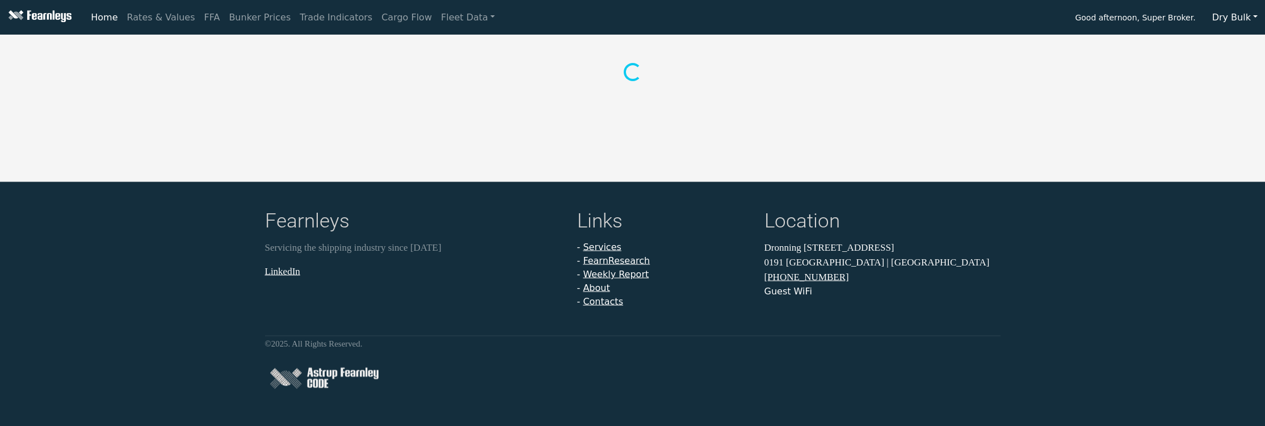 This screenshot has width=1265, height=426. I want to click on a: LinkedIn, so click(283, 271).